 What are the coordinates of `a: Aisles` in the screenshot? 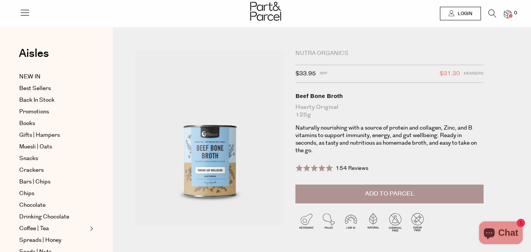 It's located at (34, 57).